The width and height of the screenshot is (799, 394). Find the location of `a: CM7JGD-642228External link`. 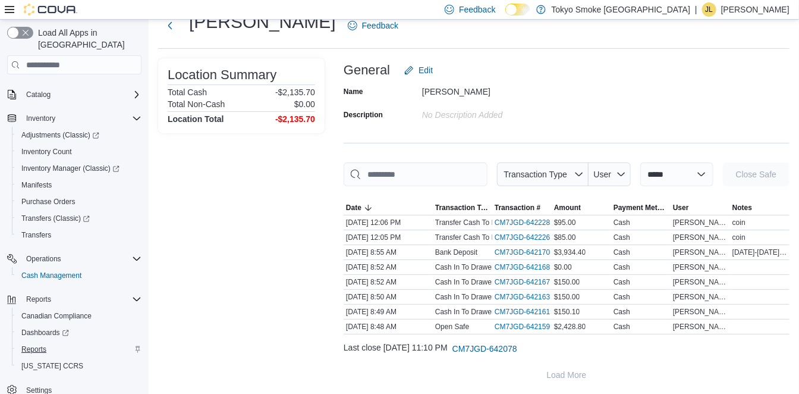

a: CM7JGD-642228External link is located at coordinates (527, 222).